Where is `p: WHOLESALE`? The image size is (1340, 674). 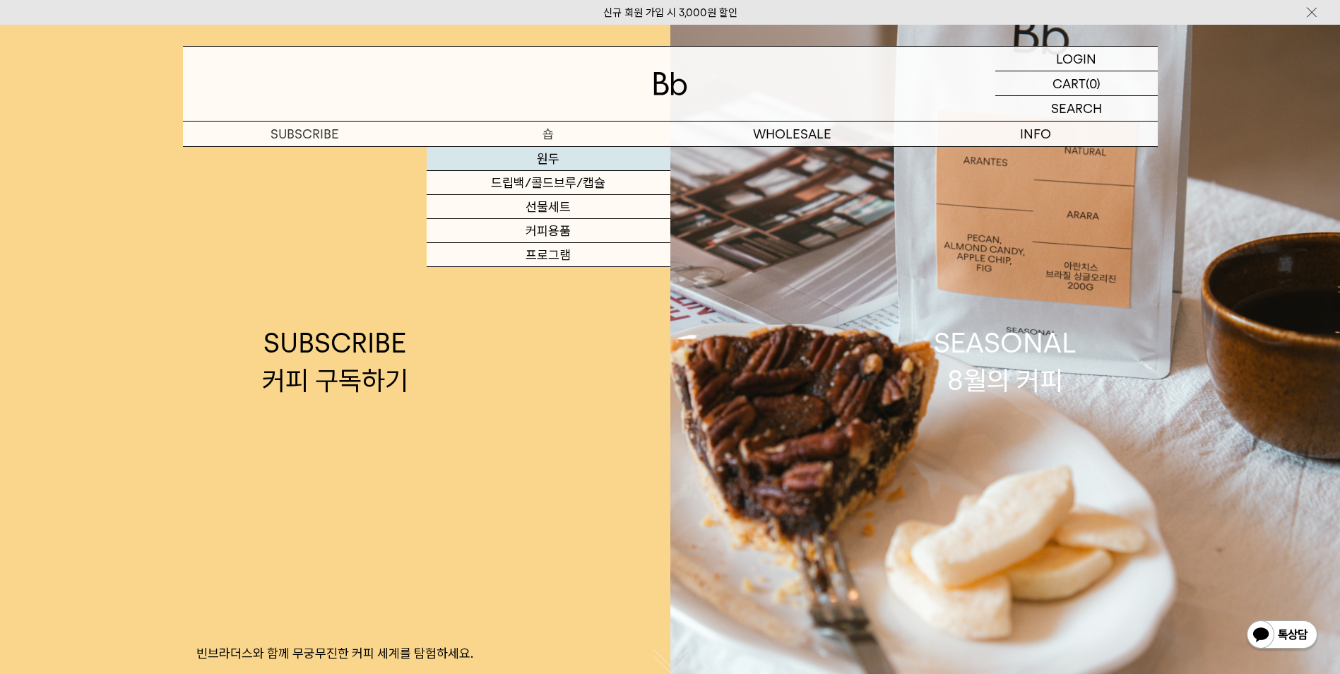
p: WHOLESALE is located at coordinates (792, 134).